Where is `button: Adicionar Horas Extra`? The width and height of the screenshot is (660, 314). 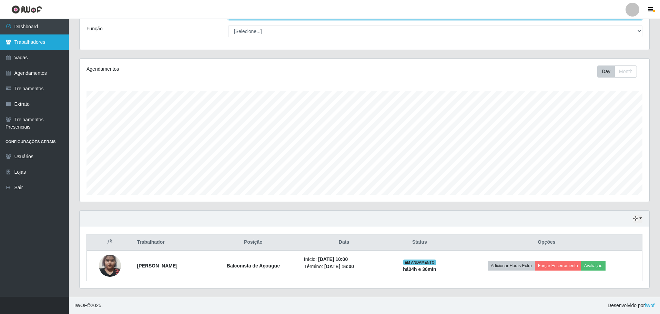
button: Adicionar Horas Extra is located at coordinates (511, 266).